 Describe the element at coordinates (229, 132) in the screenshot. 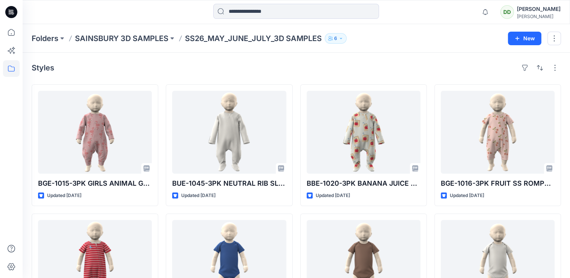

I see `a: BUE-1045-3PK NEUTRAL RIB SLEEPSUIT` at that location.